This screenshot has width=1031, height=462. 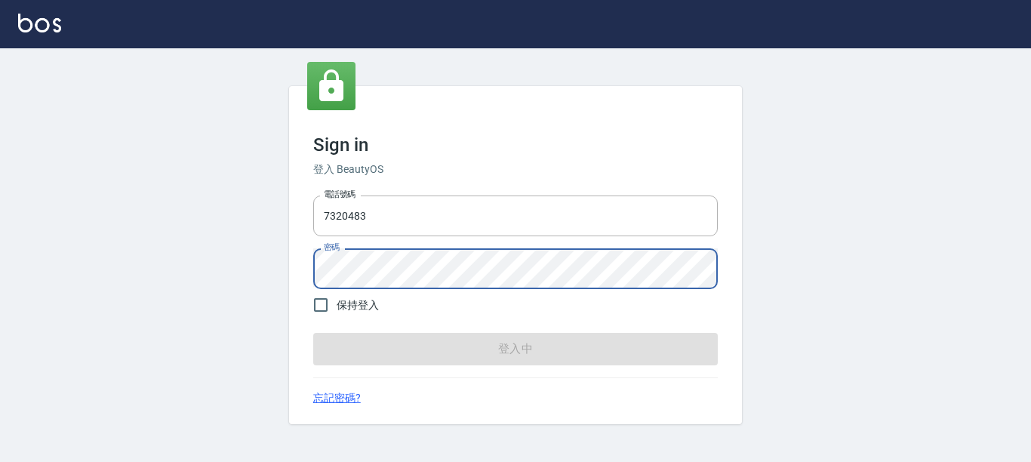 What do you see at coordinates (358, 305) in the screenshot?
I see `span: 保持登入` at bounding box center [358, 305].